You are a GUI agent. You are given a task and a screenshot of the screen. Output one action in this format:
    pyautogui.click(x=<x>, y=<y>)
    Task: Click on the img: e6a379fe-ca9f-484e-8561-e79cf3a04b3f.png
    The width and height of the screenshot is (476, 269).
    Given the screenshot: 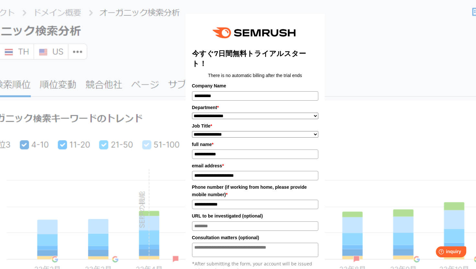 What is the action you would take?
    pyautogui.click(x=255, y=33)
    